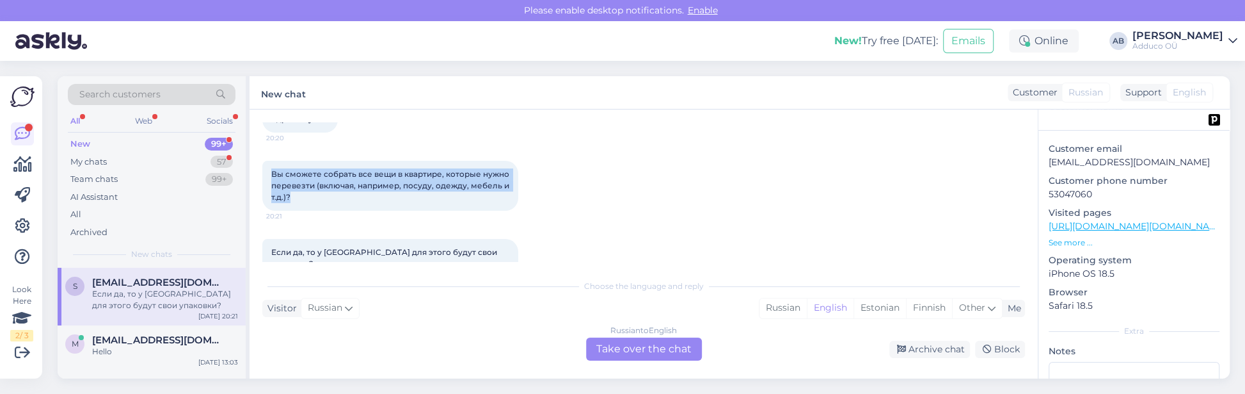 This screenshot has width=1245, height=394. I want to click on p: 53047060, so click(1134, 194).